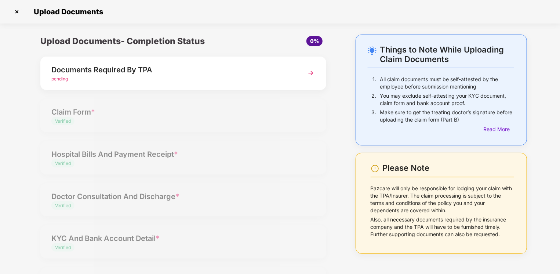  What do you see at coordinates (447, 116) in the screenshot?
I see `p: Make sure to get the treating doctor’s signature before uploading the claim form (Part B)` at bounding box center [447, 116].